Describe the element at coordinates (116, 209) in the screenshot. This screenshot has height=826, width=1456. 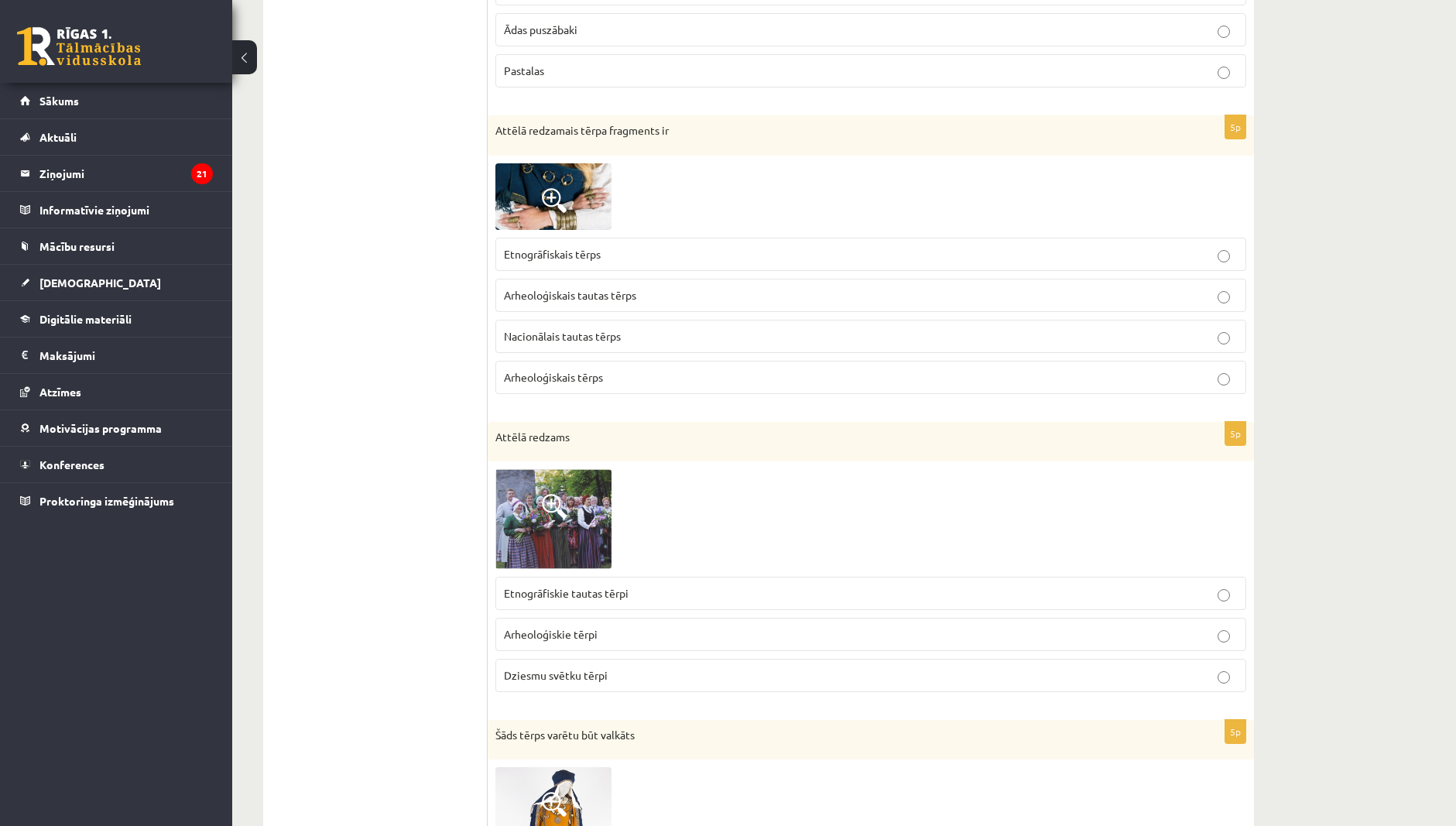
I see `a: Informatīvie ziņojumi` at that location.